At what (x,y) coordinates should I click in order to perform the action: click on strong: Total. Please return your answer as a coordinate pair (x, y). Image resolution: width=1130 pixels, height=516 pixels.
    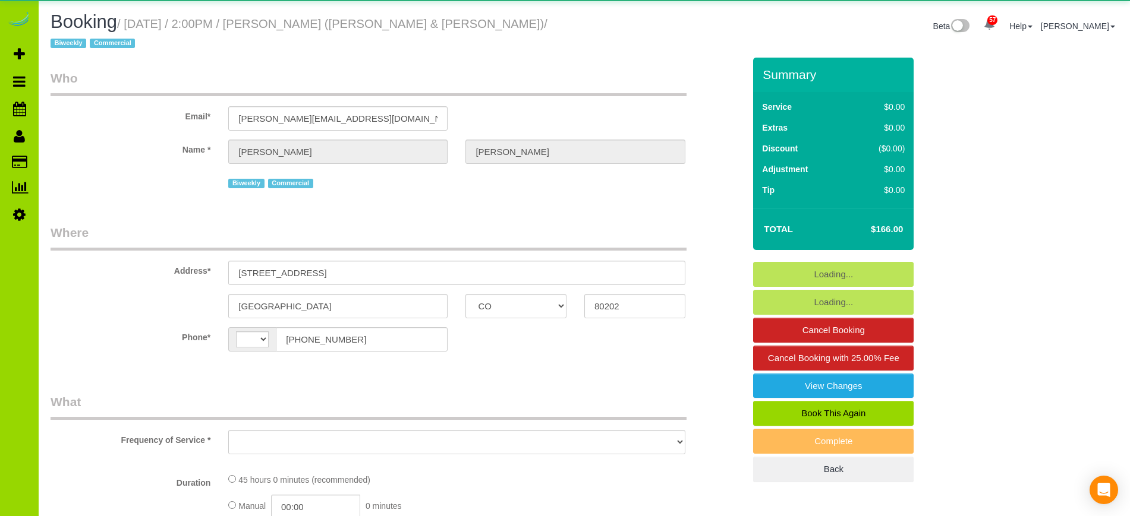
    Looking at the image, I should click on (778, 229).